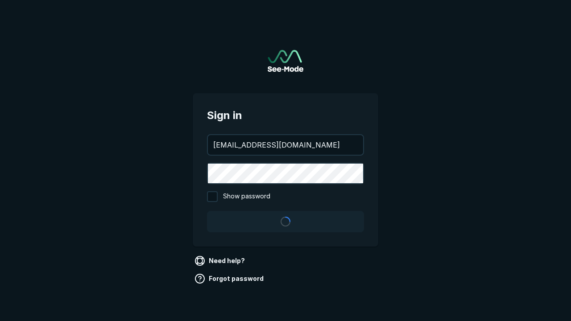 The width and height of the screenshot is (571, 321). I want to click on span: Show password, so click(247, 197).